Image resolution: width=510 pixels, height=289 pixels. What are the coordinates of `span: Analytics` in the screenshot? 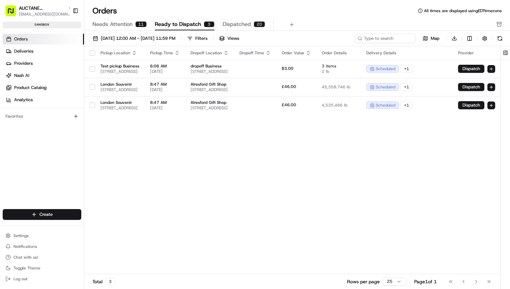 It's located at (23, 100).